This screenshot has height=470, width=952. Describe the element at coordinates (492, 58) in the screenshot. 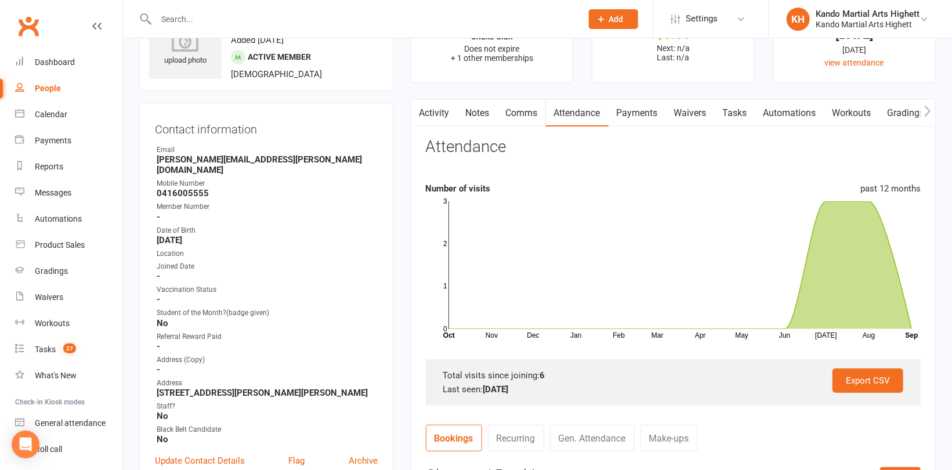

I see `span: + 1 other memberships` at that location.